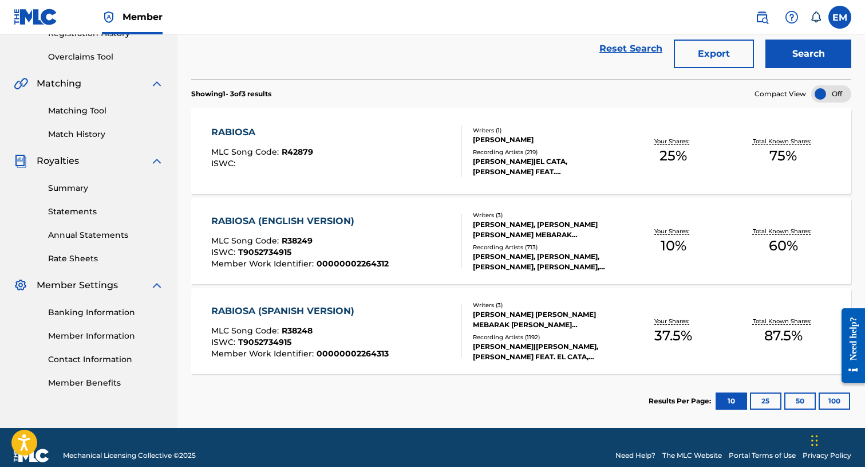 The height and width of the screenshot is (467, 865). What do you see at coordinates (784, 246) in the screenshot?
I see `span: 60 %` at bounding box center [784, 246].